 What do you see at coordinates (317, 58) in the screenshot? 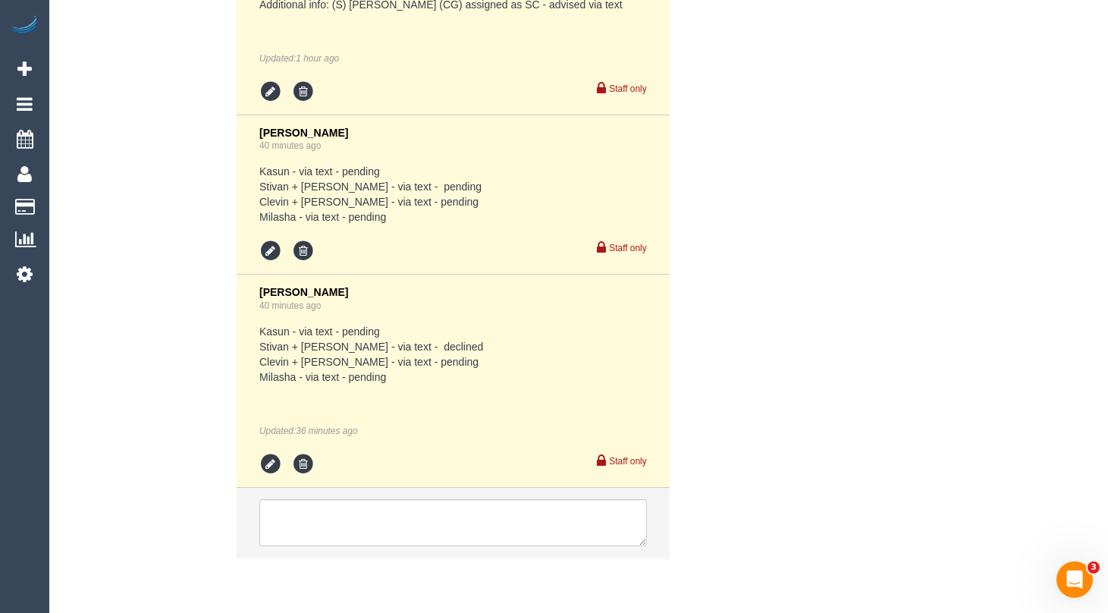
I see `span: Aug 12, 2025 07:42` at bounding box center [317, 58].